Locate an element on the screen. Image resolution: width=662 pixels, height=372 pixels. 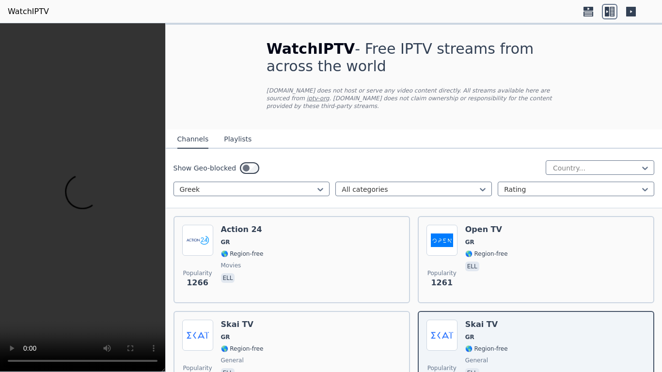
button: Playlists is located at coordinates (237, 140).